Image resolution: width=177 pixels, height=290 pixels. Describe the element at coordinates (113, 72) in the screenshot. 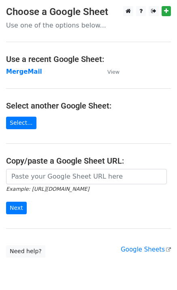

I see `small: View` at that location.